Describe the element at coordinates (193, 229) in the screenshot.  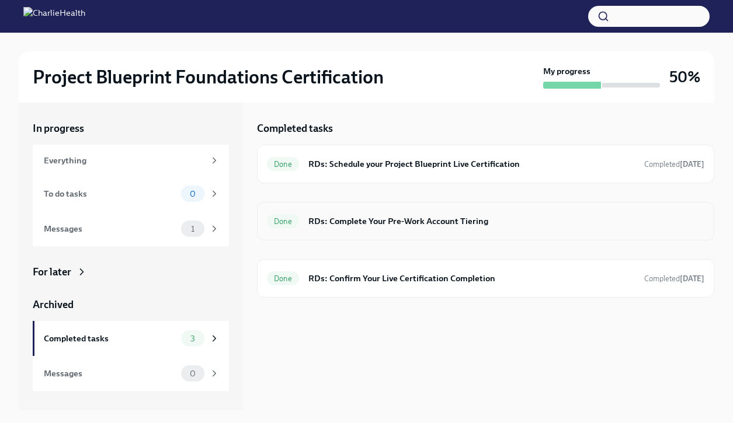
I see `span: 1` at that location.